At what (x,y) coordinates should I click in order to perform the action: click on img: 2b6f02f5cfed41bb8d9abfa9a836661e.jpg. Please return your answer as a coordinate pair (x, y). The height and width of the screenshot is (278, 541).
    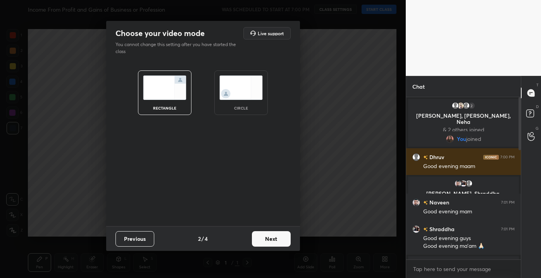
    Looking at the image, I should click on (450, 139).